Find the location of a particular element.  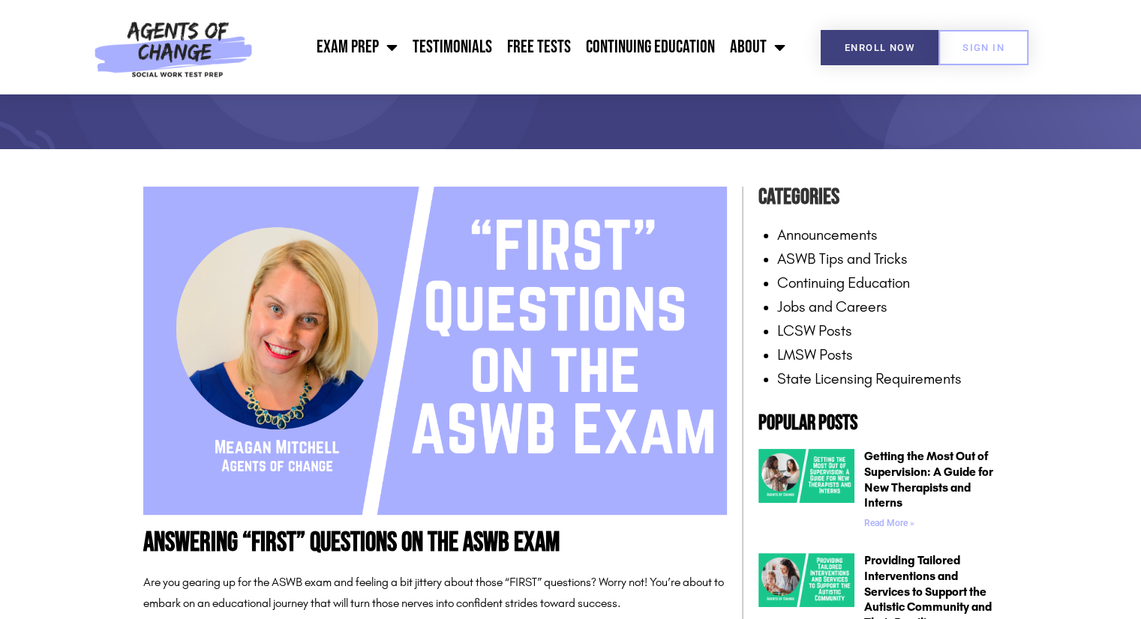

img: Getting the Most Out of Supervision A Guide for New Therapists and Interns is located at coordinates (806, 476).